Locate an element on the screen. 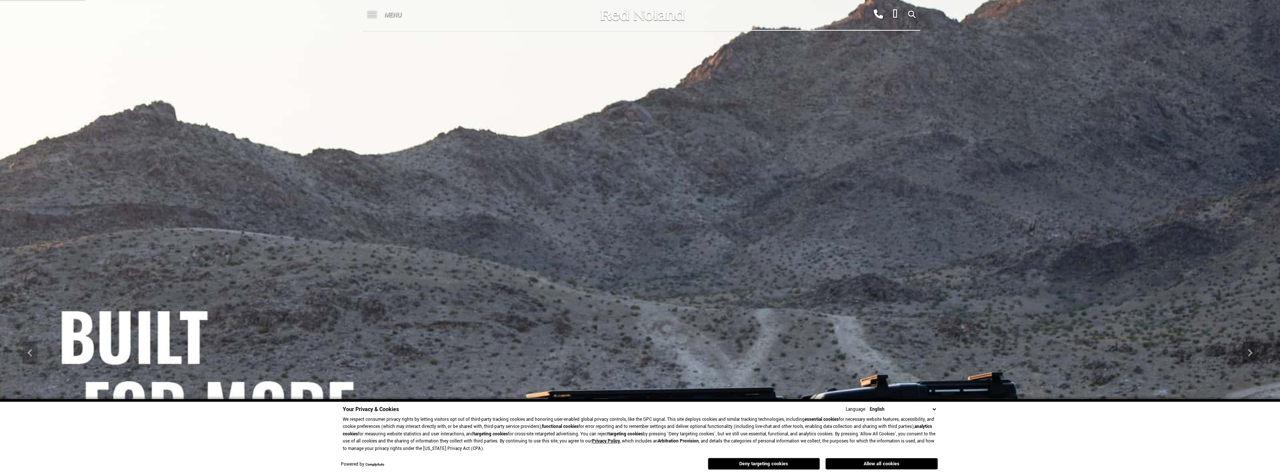 Image resolution: width=1280 pixels, height=475 pixels. strong: Arbitration Provision is located at coordinates (678, 441).